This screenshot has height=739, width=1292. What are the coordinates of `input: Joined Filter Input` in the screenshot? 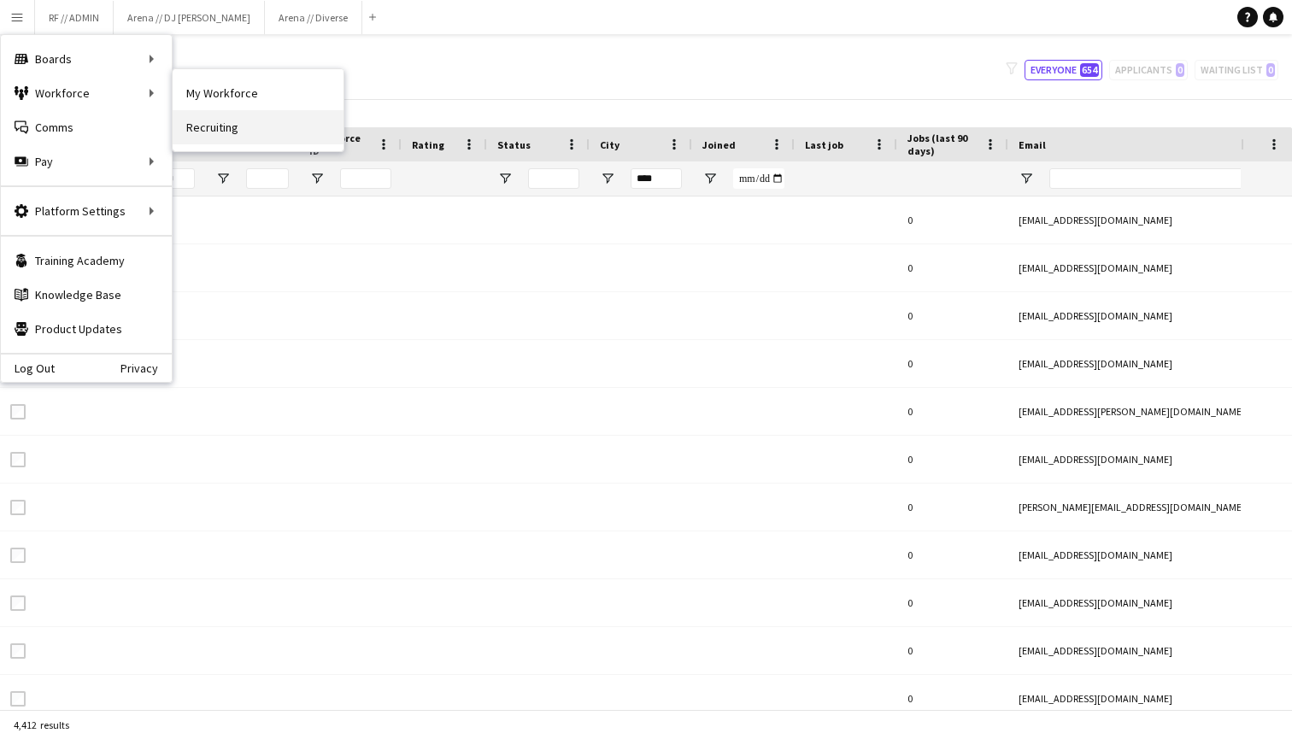 It's located at (759, 179).